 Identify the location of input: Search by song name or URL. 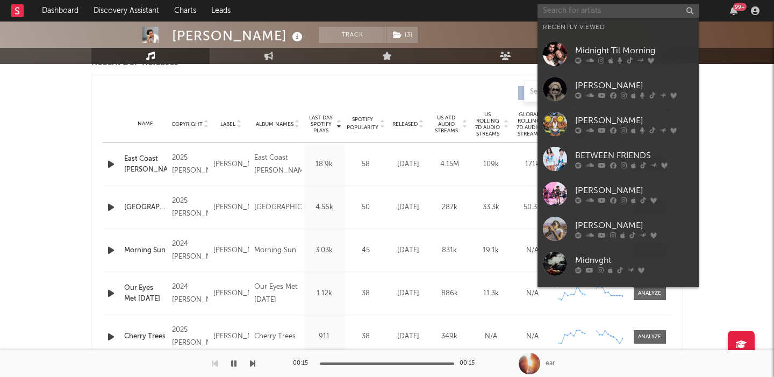
(581, 92).